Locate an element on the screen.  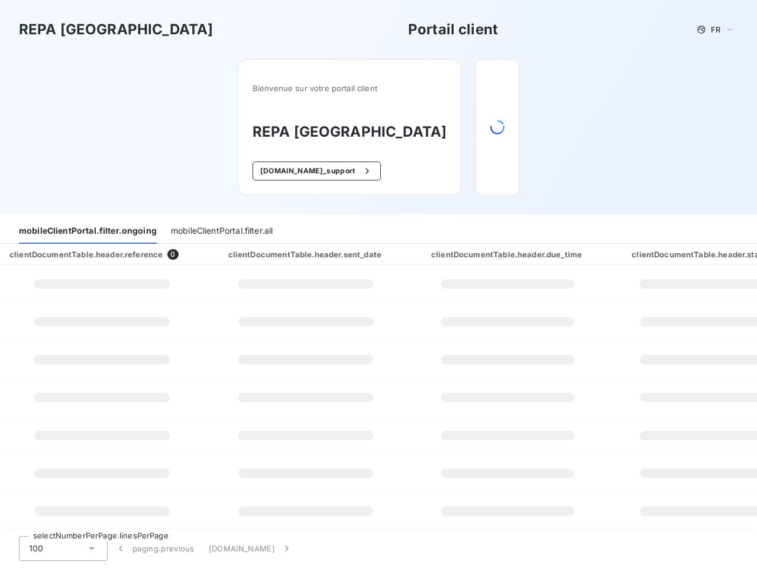
span: FR is located at coordinates (715, 30).